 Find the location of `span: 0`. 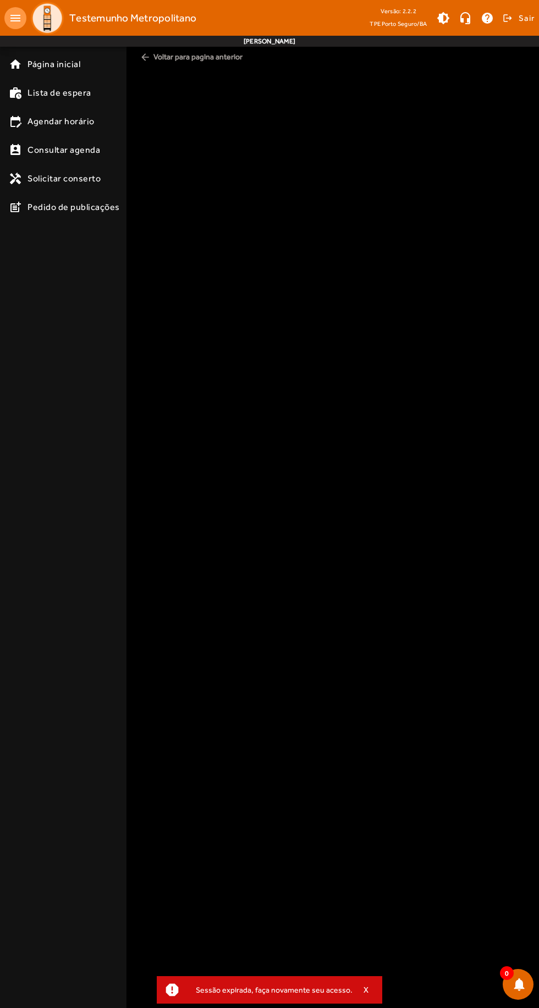

span: 0 is located at coordinates (506, 973).